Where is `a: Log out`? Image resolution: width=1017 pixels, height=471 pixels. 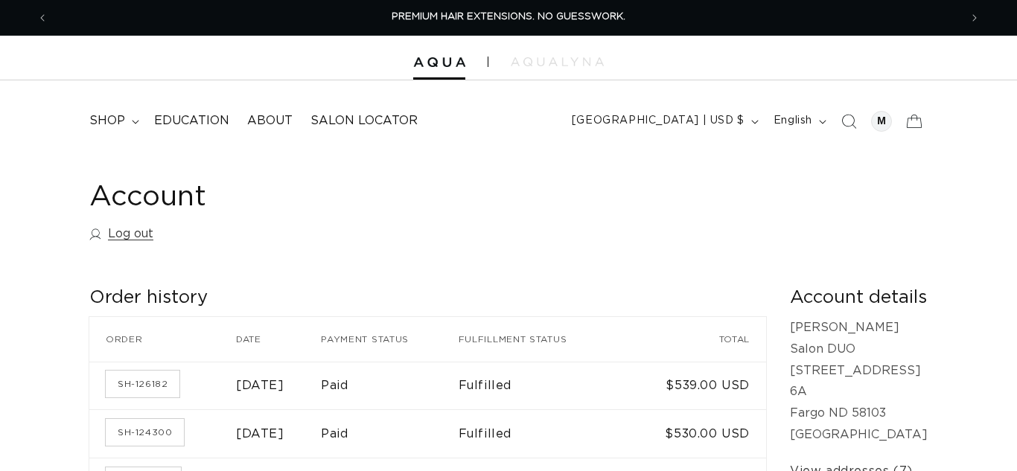 a: Log out is located at coordinates (121, 234).